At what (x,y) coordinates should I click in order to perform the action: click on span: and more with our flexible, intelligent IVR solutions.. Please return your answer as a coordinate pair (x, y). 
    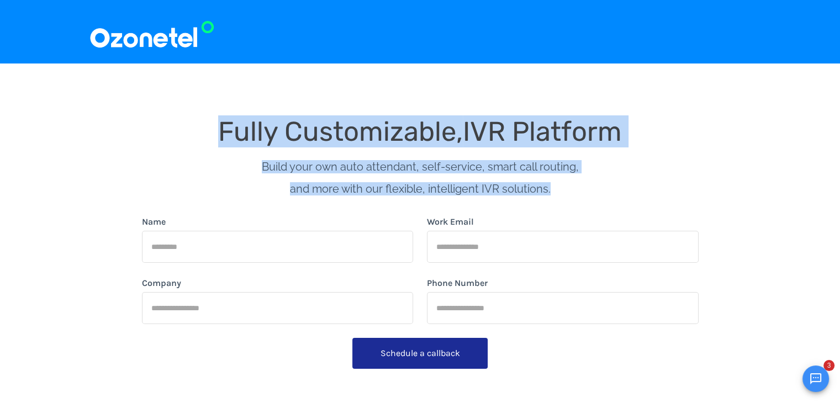
    Looking at the image, I should click on (420, 189).